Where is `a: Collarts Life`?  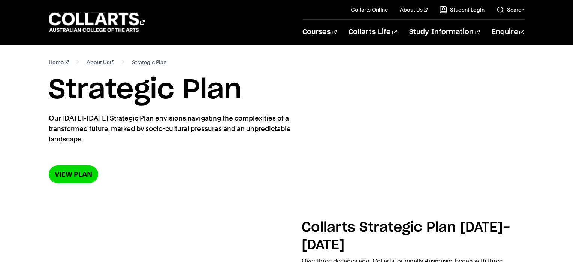 a: Collarts Life is located at coordinates (372, 32).